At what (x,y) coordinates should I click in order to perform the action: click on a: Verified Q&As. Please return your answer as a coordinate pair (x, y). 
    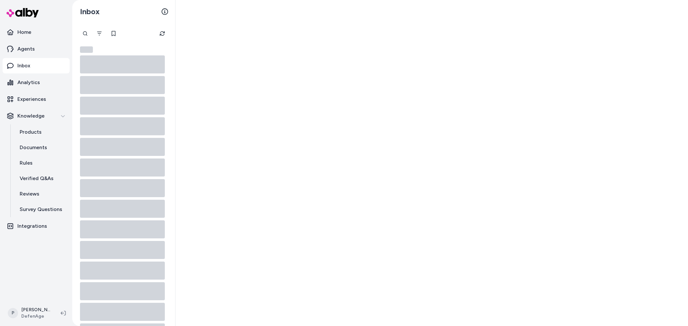
    Looking at the image, I should click on (41, 179).